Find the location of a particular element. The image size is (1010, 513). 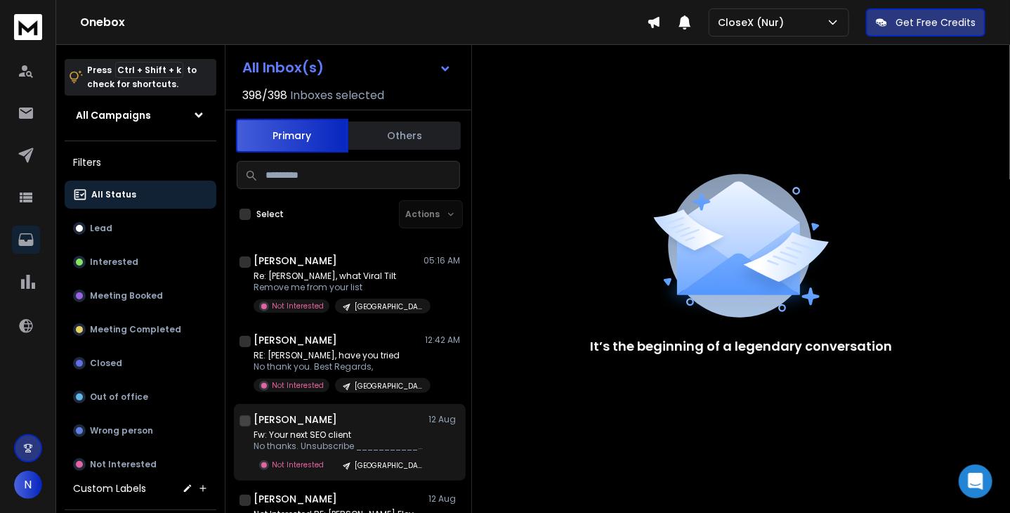

button: Meeting Completed is located at coordinates (141, 330).